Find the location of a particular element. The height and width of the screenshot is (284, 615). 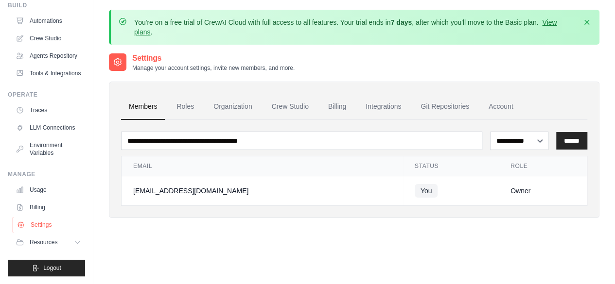

h2: Settings is located at coordinates (213, 58).